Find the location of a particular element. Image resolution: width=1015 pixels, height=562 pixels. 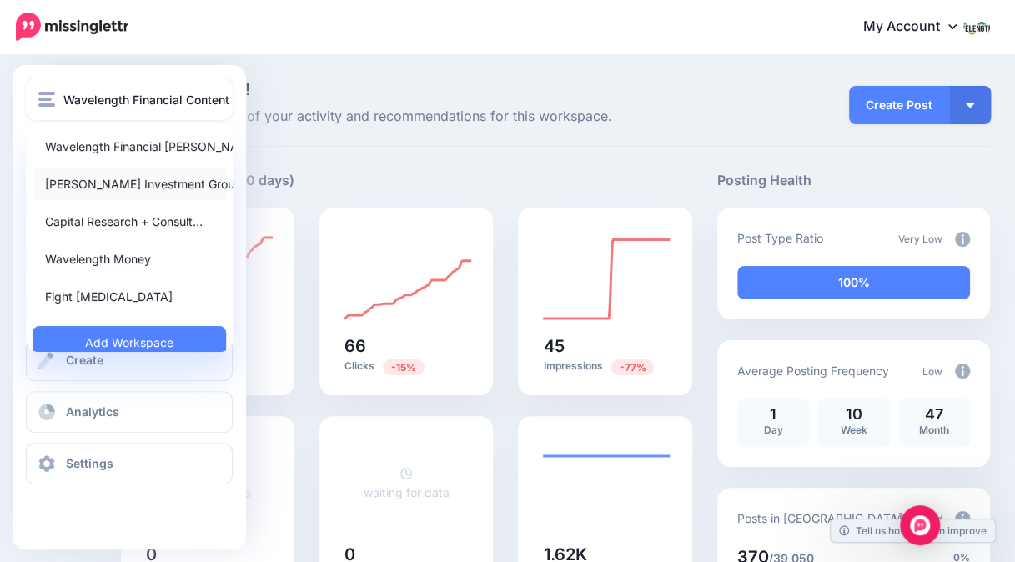

h5: Posting Health is located at coordinates (853, 180).